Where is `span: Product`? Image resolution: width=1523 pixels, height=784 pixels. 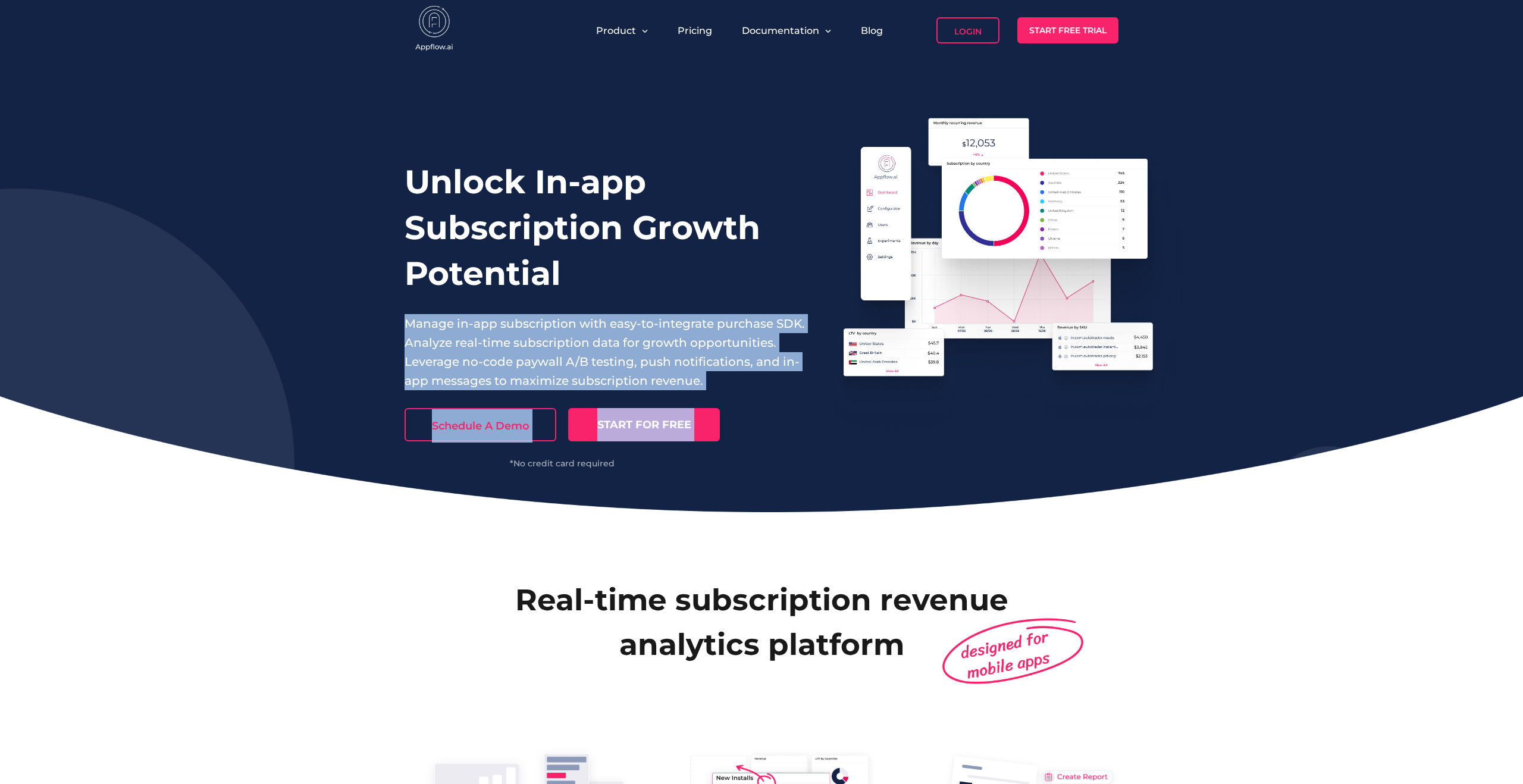
span: Product is located at coordinates (616, 30).